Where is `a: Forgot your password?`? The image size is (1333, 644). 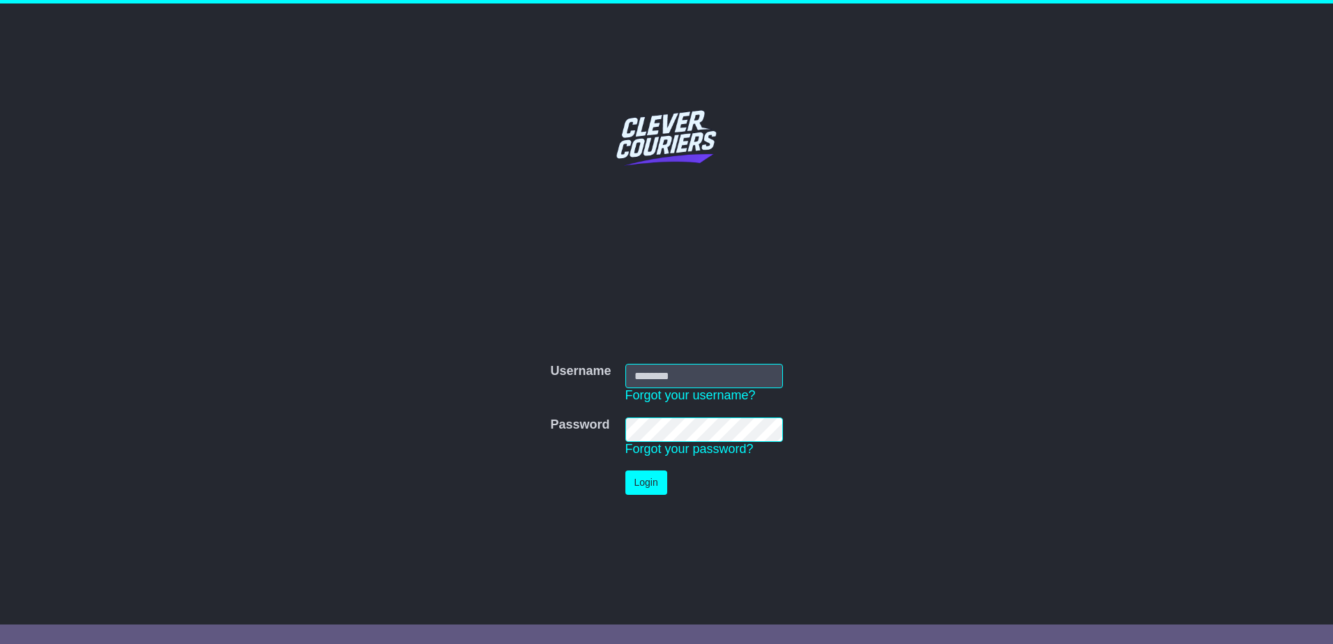
a: Forgot your password? is located at coordinates (689, 449).